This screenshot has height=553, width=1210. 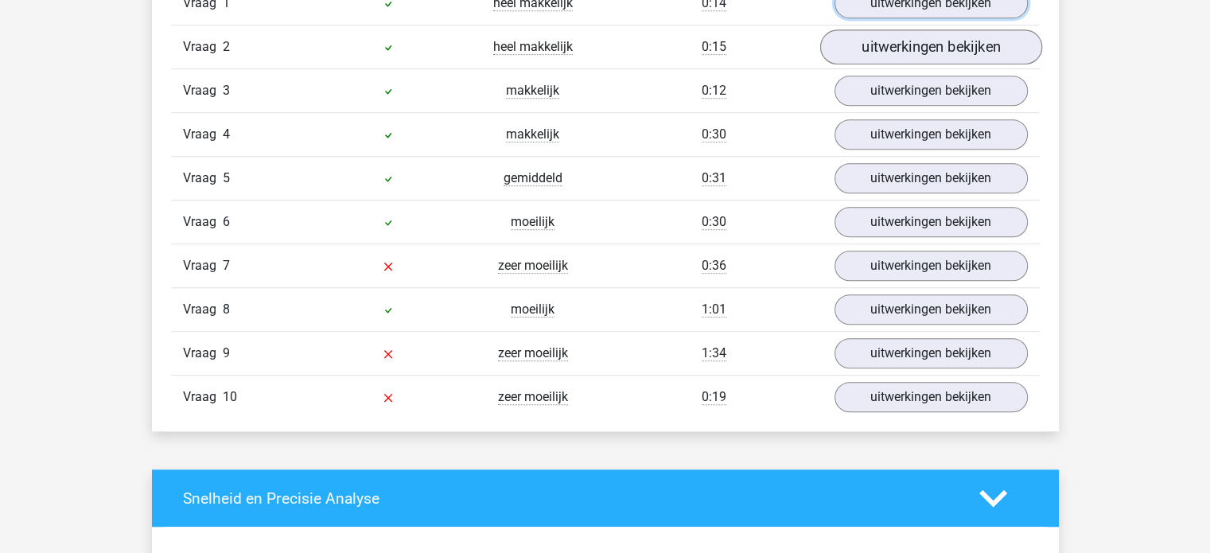 What do you see at coordinates (569, 498) in the screenshot?
I see `h4: Snelheid en Precisie Analyse` at bounding box center [569, 498].